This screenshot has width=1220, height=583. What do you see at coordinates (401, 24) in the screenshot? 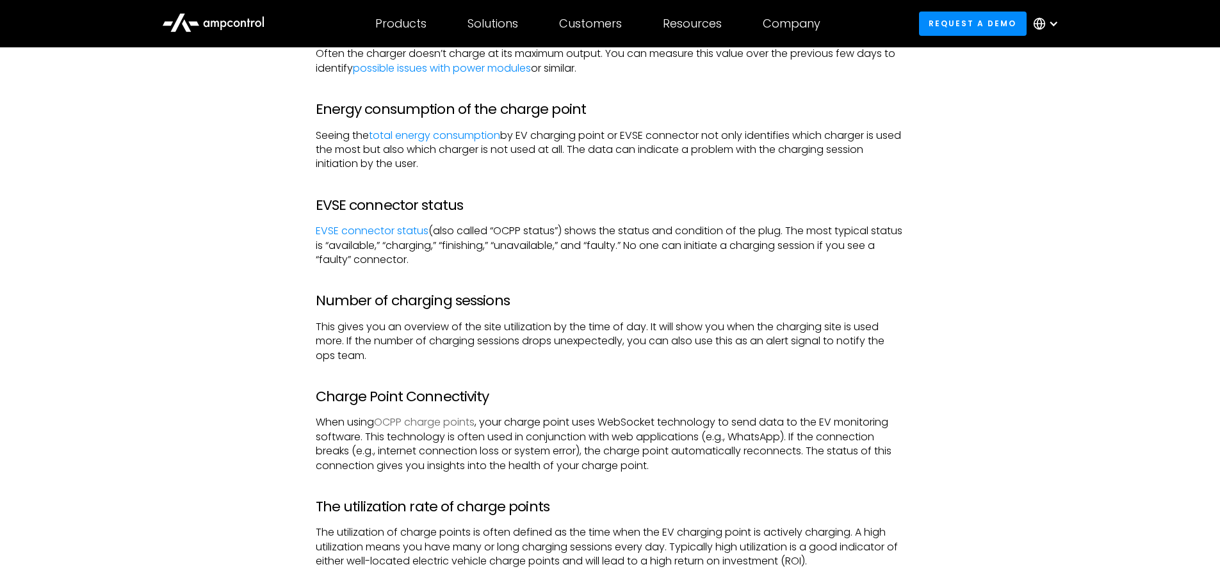
I see `div: Products` at bounding box center [401, 24].